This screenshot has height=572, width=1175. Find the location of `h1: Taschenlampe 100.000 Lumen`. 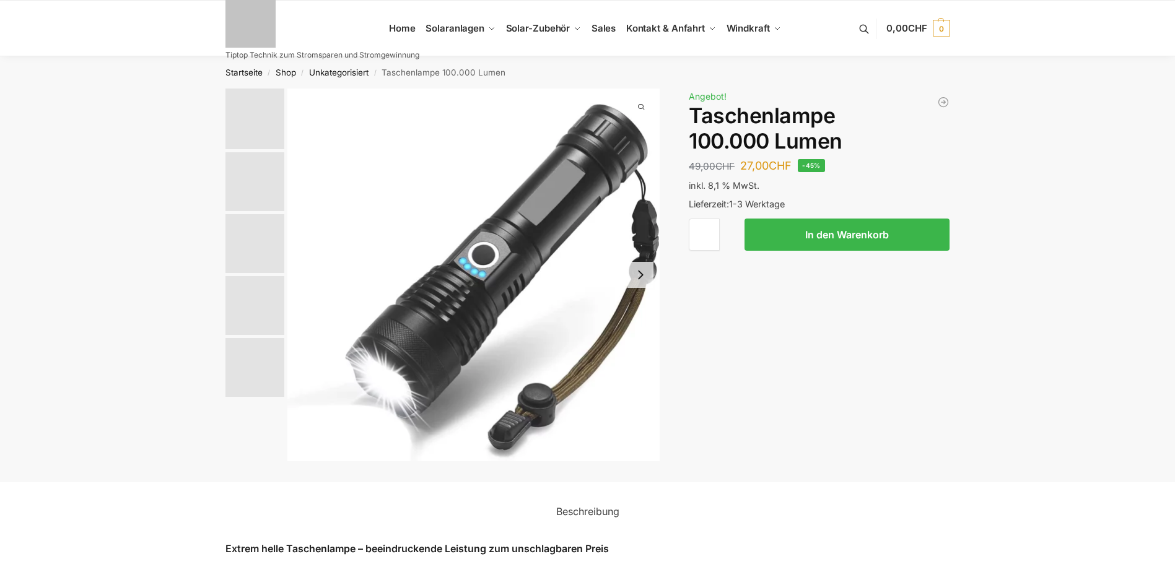

h1: Taschenlampe 100.000 Lumen is located at coordinates (819, 129).